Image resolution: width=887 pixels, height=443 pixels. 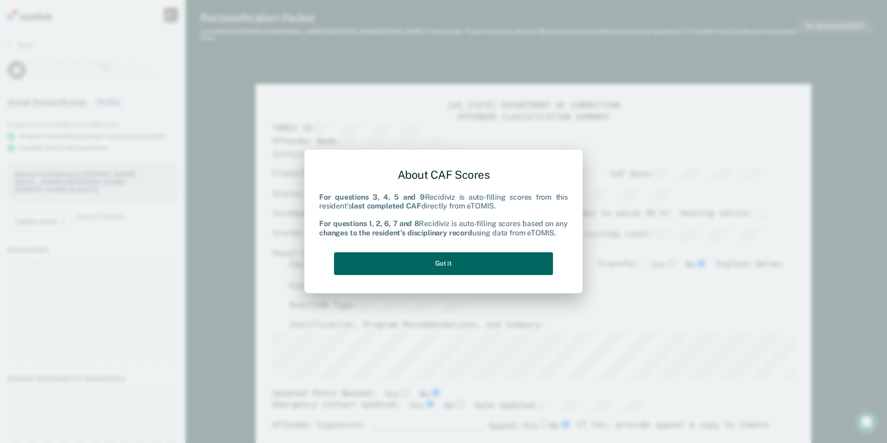 What do you see at coordinates (396, 232) in the screenshot?
I see `b: changes to the resident's disciplinary record` at bounding box center [396, 232].